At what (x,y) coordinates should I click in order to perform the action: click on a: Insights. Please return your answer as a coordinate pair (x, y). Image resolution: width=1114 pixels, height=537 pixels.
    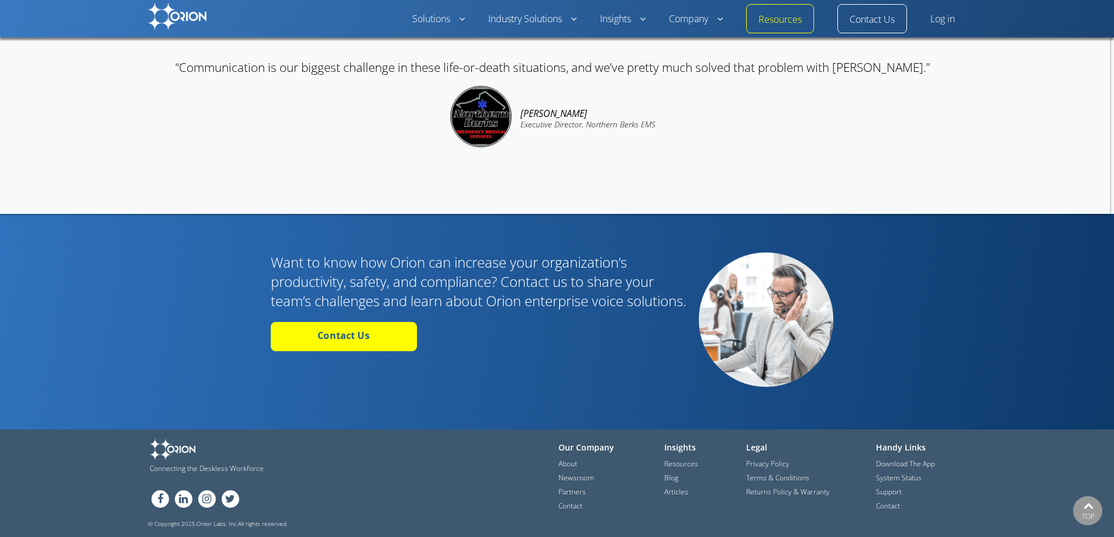
    Looking at the image, I should click on (623, 19).